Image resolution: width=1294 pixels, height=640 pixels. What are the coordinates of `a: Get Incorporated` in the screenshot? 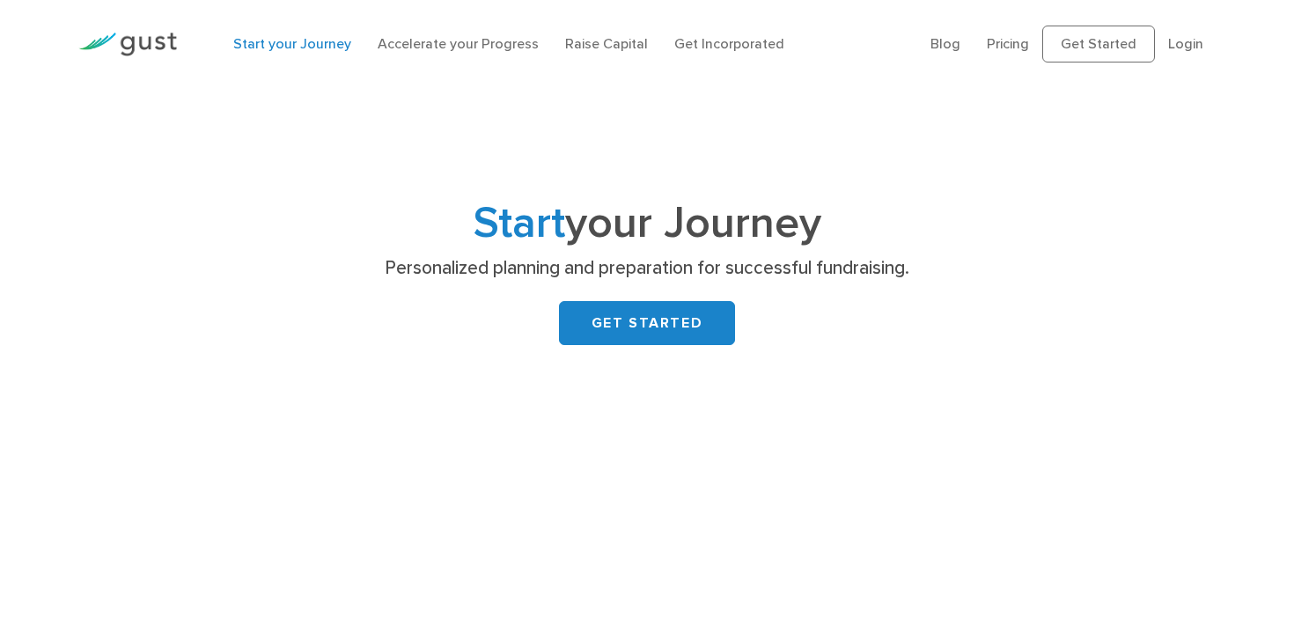 It's located at (729, 43).